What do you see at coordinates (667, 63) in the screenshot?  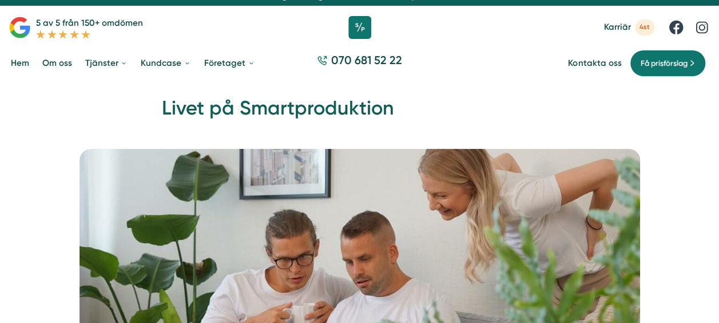 I see `a: Få prisförslag` at bounding box center [667, 63].